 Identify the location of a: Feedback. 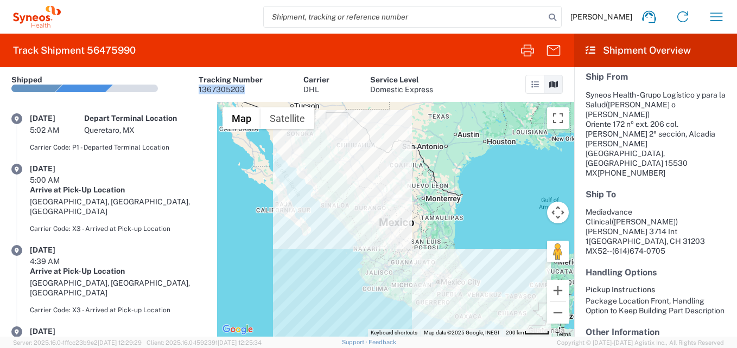
(382, 342).